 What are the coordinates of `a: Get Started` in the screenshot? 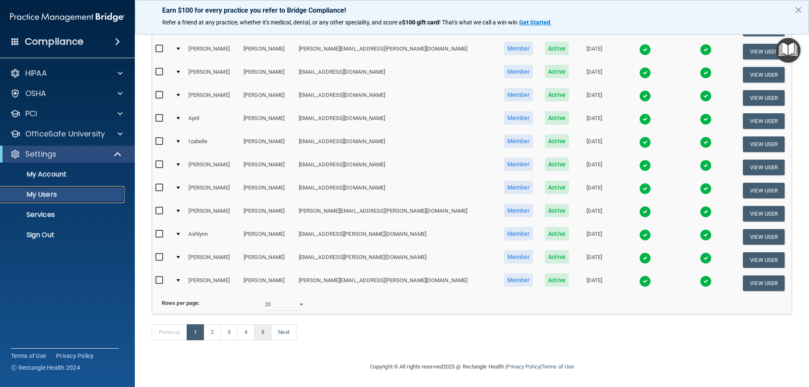 It's located at (535, 22).